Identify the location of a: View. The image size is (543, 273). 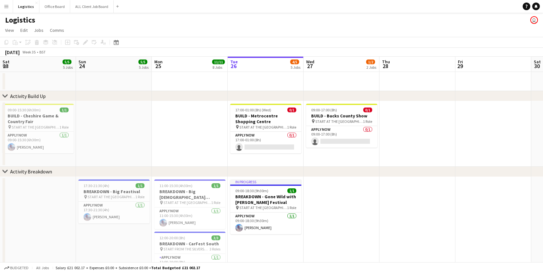
(10, 30).